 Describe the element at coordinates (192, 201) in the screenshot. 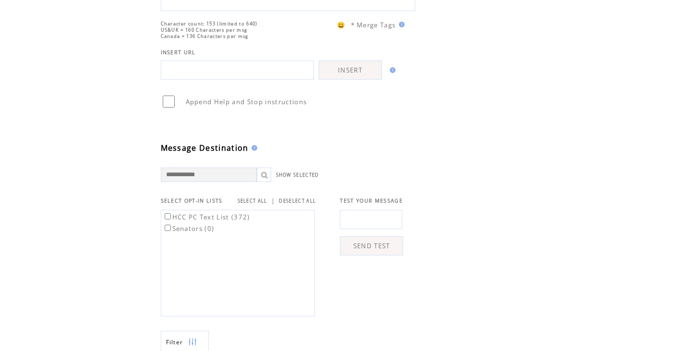

I see `span: SELECT OPT-IN LISTS` at that location.